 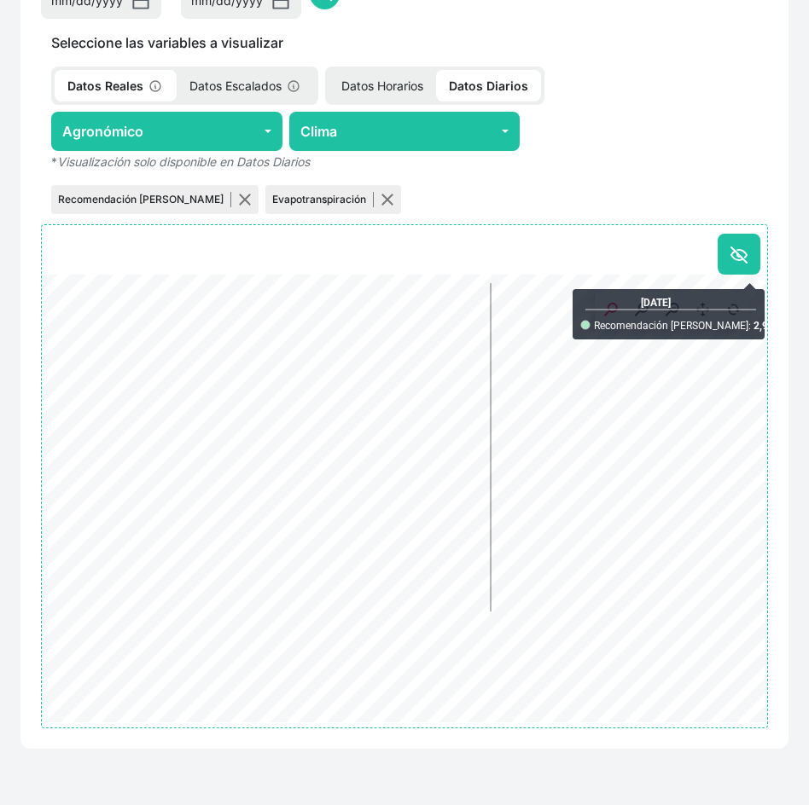 I want to click on button: Agronómico, so click(x=166, y=131).